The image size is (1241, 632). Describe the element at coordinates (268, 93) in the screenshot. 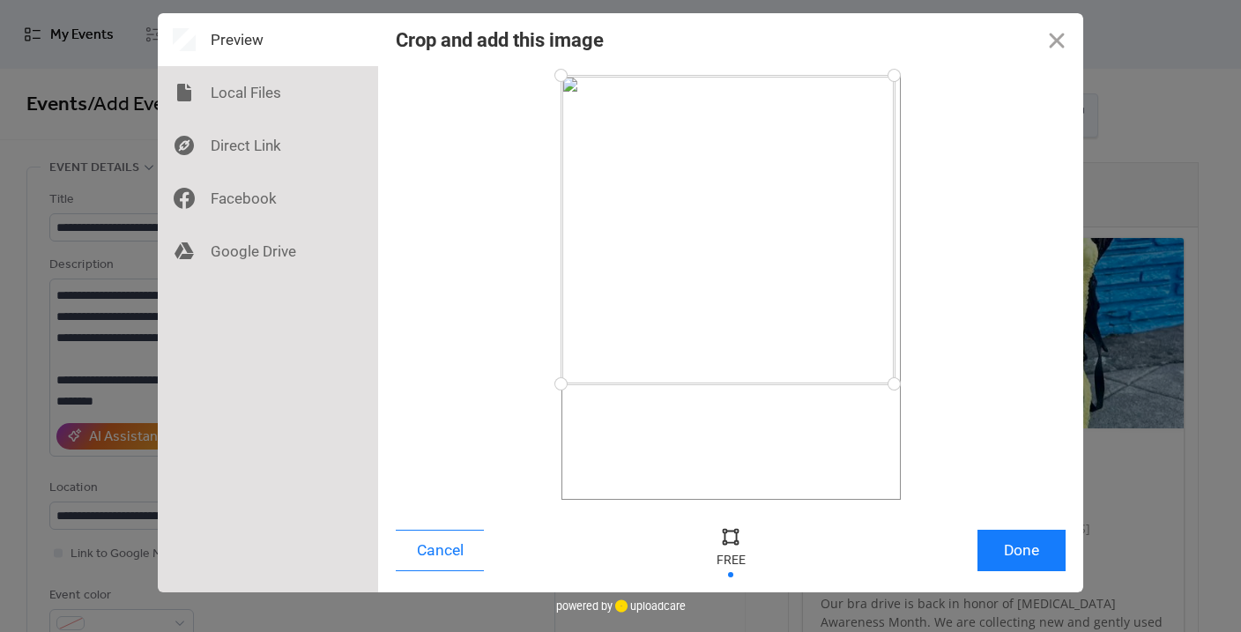

I see `div: Local Files` at that location.